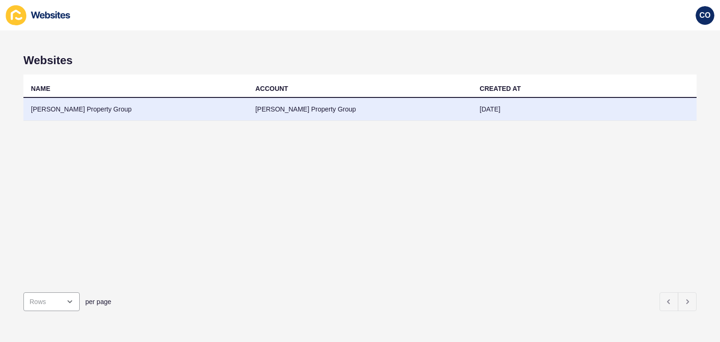 This screenshot has width=720, height=342. What do you see at coordinates (360, 60) in the screenshot?
I see `h1: Websites` at bounding box center [360, 60].